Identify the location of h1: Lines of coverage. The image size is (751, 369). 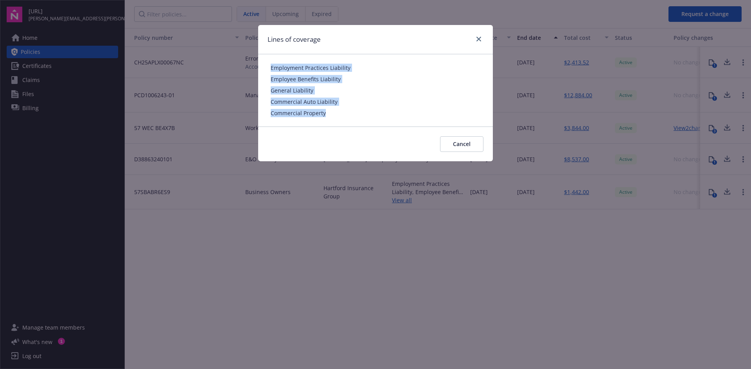
(294, 39).